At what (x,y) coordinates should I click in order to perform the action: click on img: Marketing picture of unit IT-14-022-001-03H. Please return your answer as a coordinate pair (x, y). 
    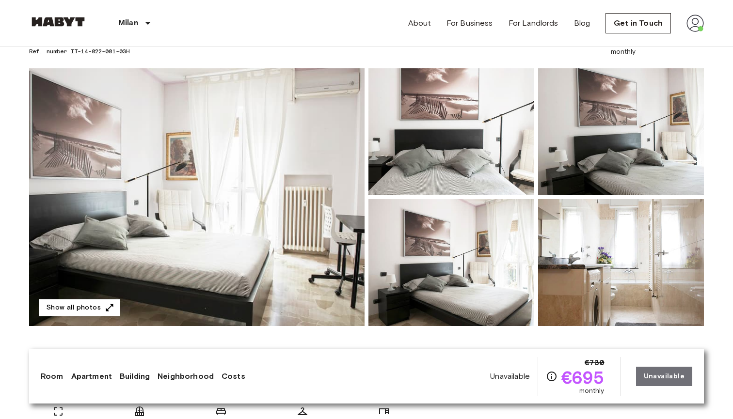
    Looking at the image, I should click on (197, 197).